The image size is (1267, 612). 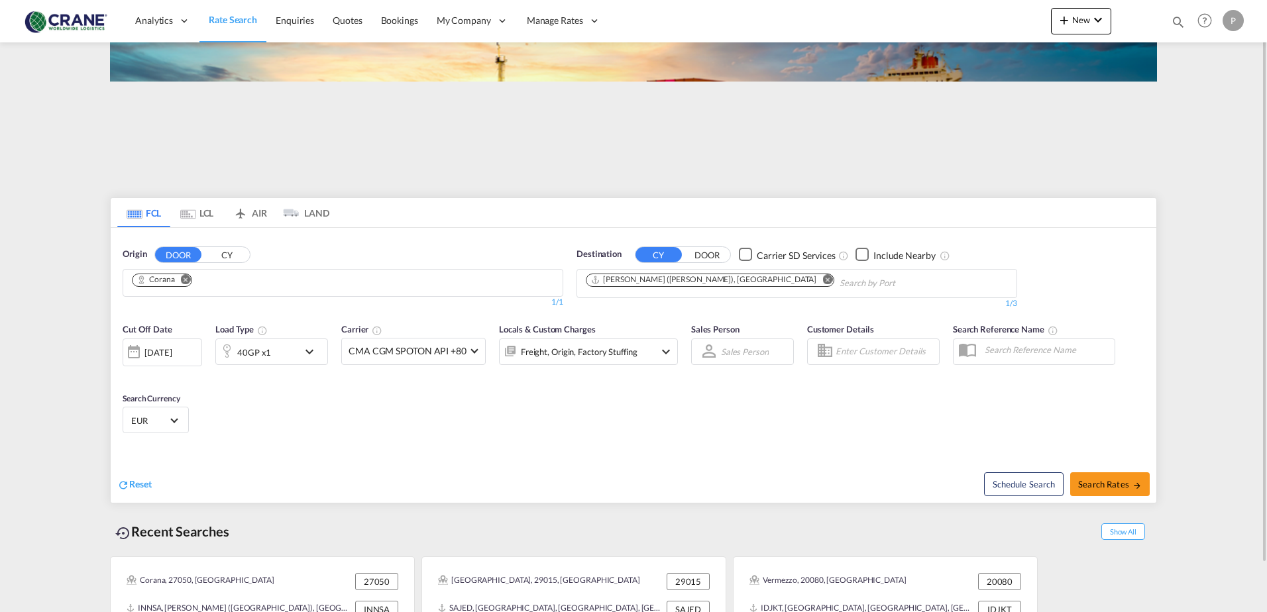 What do you see at coordinates (1064, 20) in the screenshot?
I see `md-icon: icon-plus 400-fg` at bounding box center [1064, 20].